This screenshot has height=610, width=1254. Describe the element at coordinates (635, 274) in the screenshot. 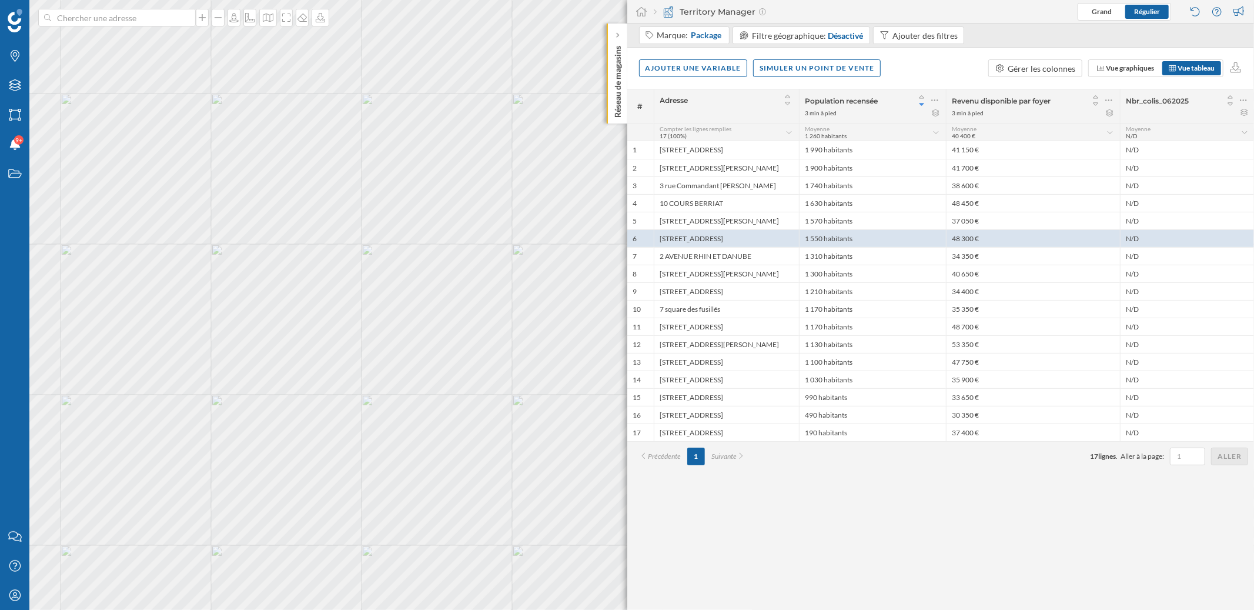

I see `div: 8` at that location.